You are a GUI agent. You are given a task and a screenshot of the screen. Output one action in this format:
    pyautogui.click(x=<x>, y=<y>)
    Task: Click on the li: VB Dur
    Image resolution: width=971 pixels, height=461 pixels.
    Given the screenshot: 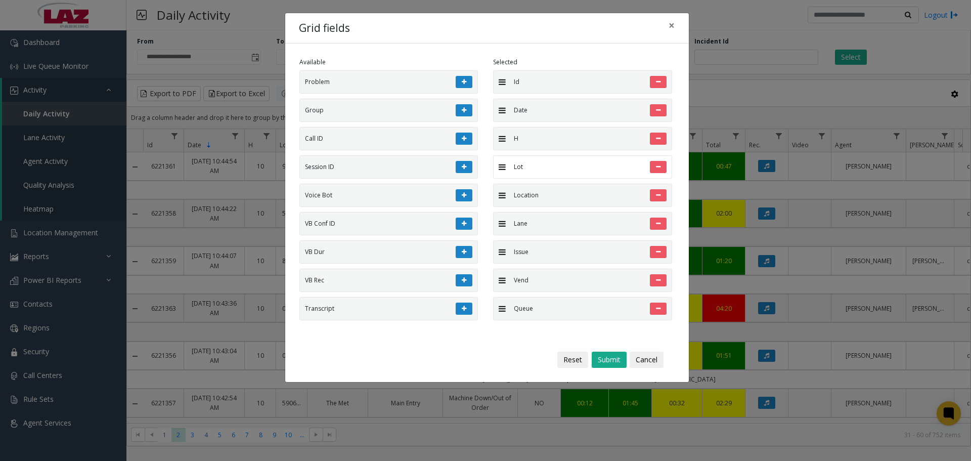 What is the action you would take?
    pyautogui.click(x=389, y=252)
    